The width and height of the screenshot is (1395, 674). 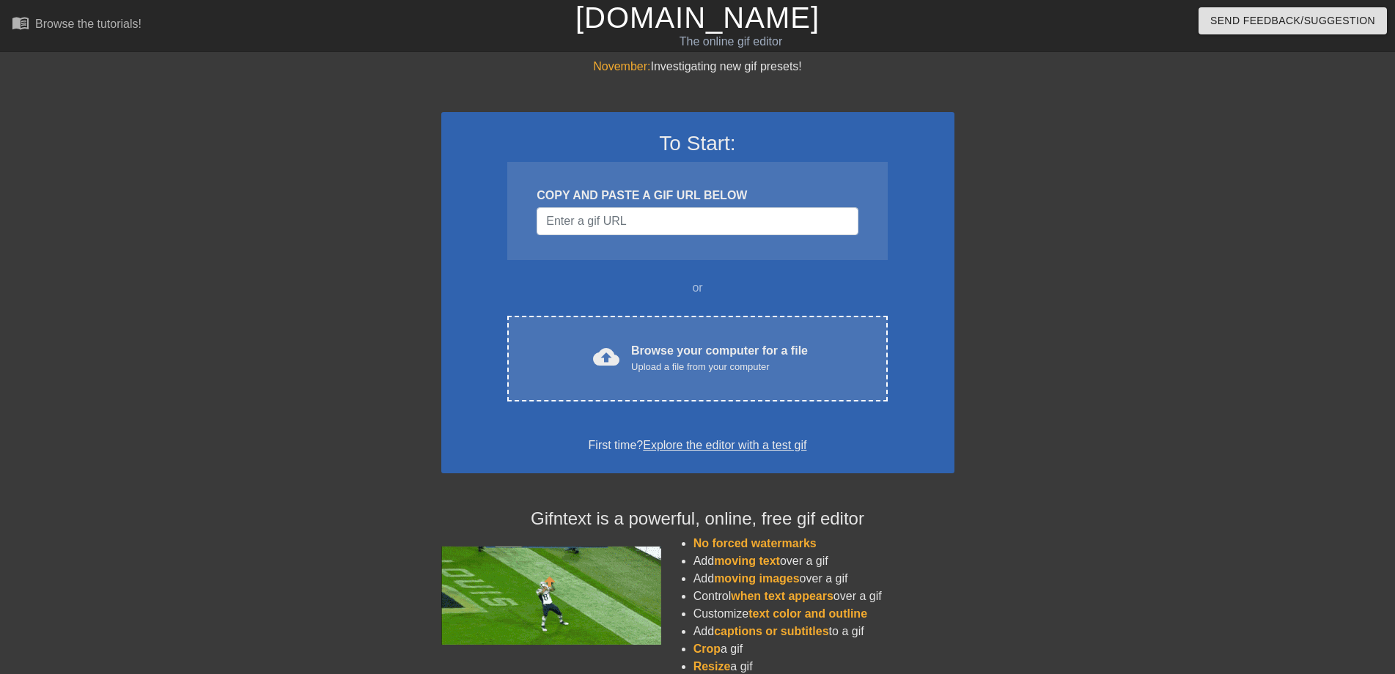 What do you see at coordinates (755, 543) in the screenshot?
I see `span: No forced watermarks` at bounding box center [755, 543].